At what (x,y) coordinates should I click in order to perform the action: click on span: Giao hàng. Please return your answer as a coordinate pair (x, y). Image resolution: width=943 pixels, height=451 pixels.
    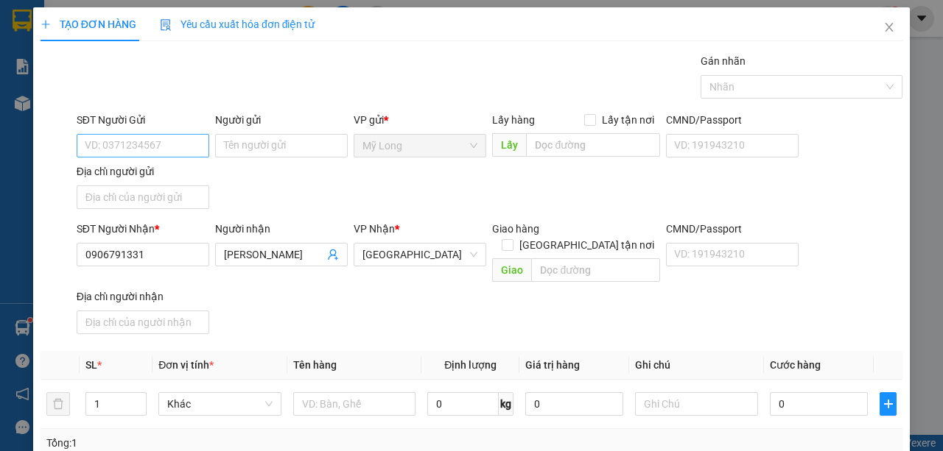
    Looking at the image, I should click on (516, 229).